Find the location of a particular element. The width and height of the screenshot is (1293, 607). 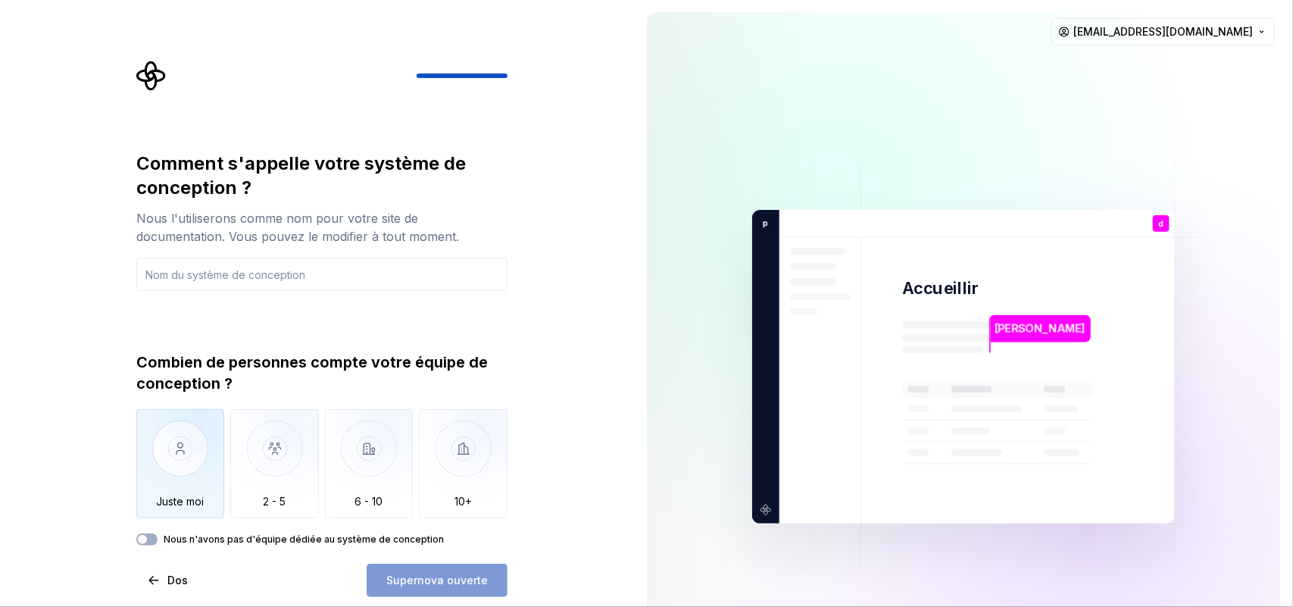

font: Accueillir is located at coordinates (941, 289).